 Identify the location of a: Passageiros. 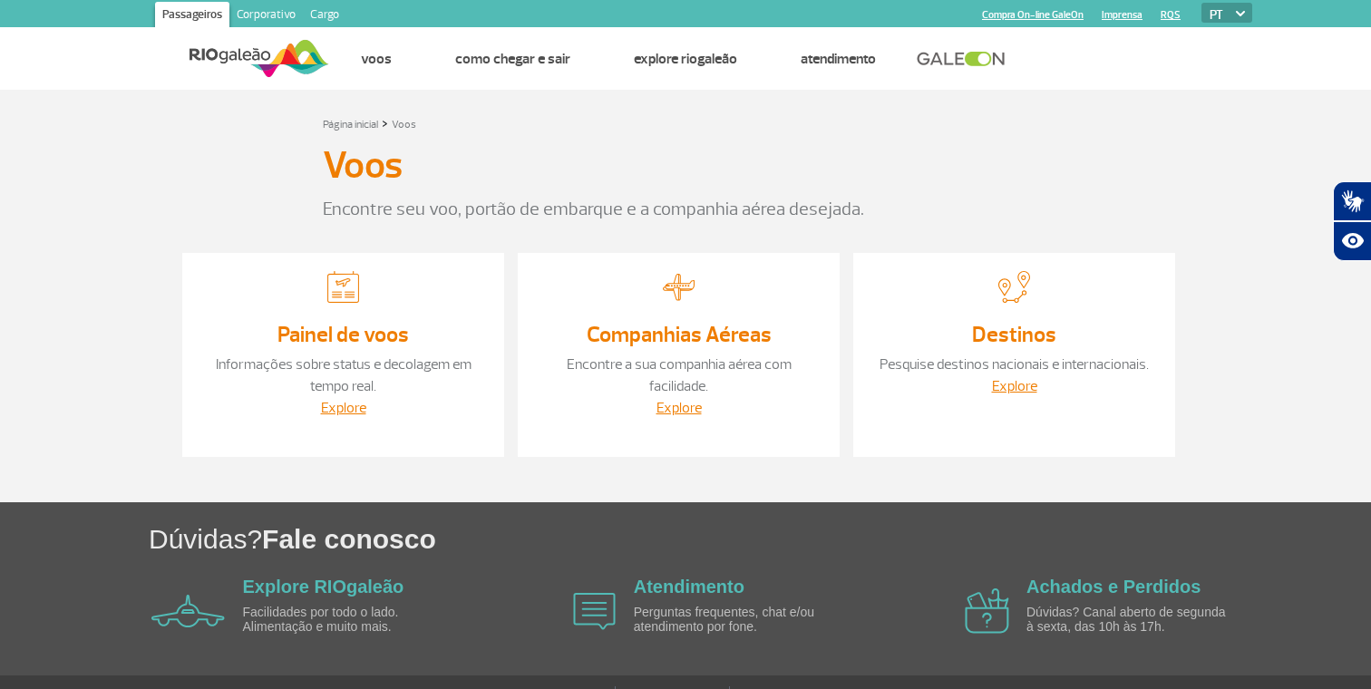
(192, 16).